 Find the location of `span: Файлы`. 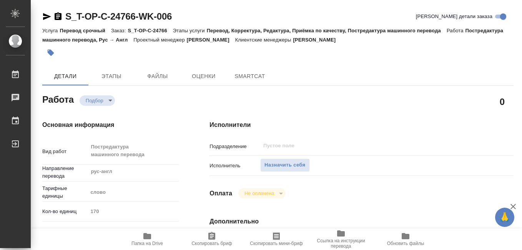

span: Файлы is located at coordinates (158, 76).